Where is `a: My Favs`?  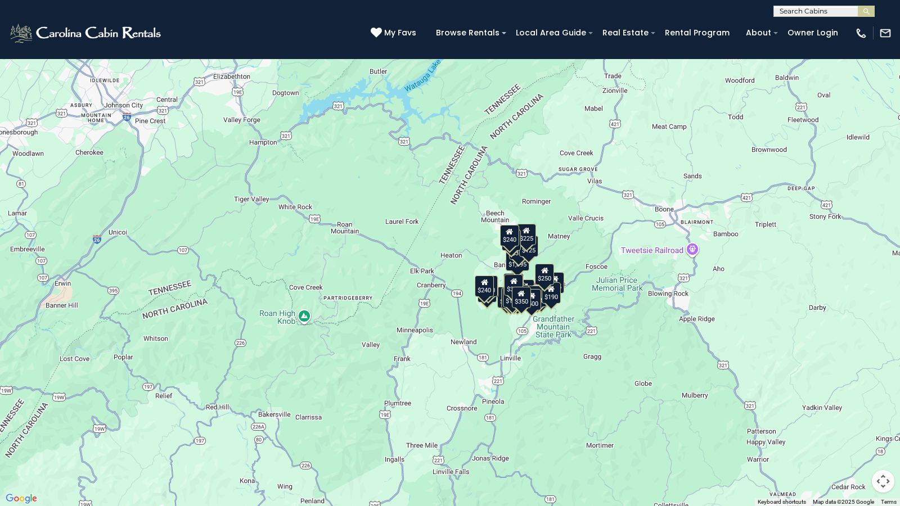 a: My Favs is located at coordinates (395, 33).